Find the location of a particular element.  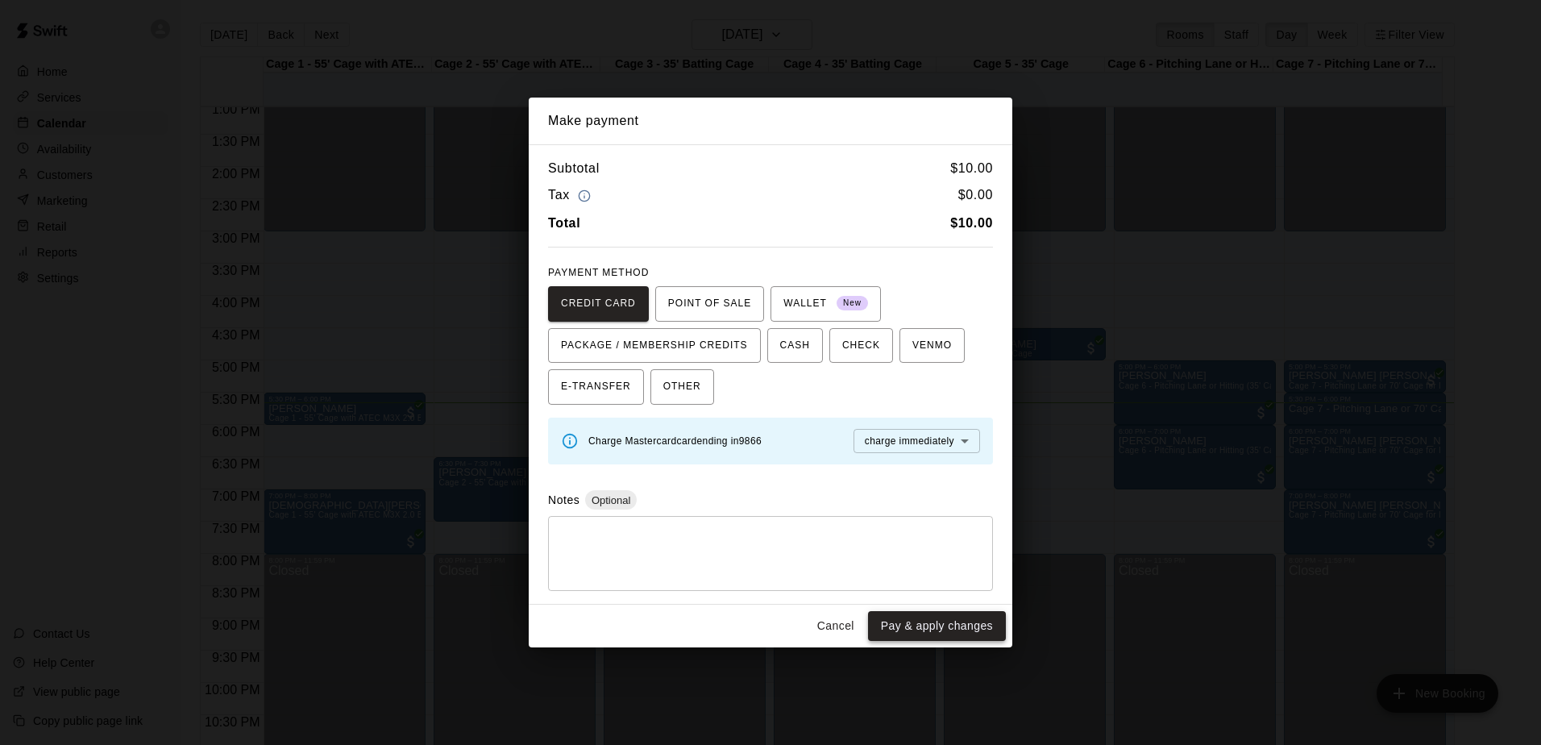

button: CASH is located at coordinates (795, 346).